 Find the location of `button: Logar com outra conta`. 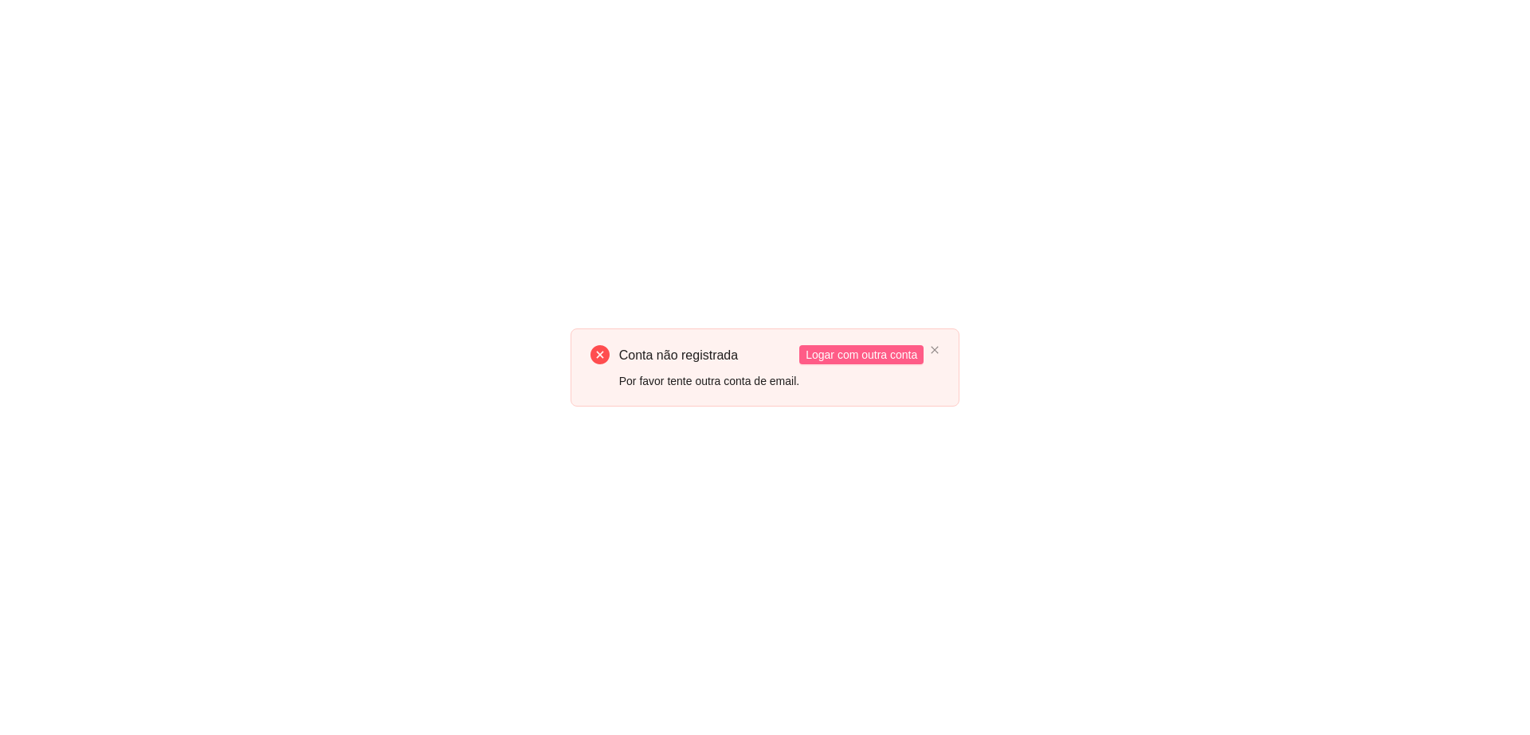

button: Logar com outra conta is located at coordinates (862, 355).